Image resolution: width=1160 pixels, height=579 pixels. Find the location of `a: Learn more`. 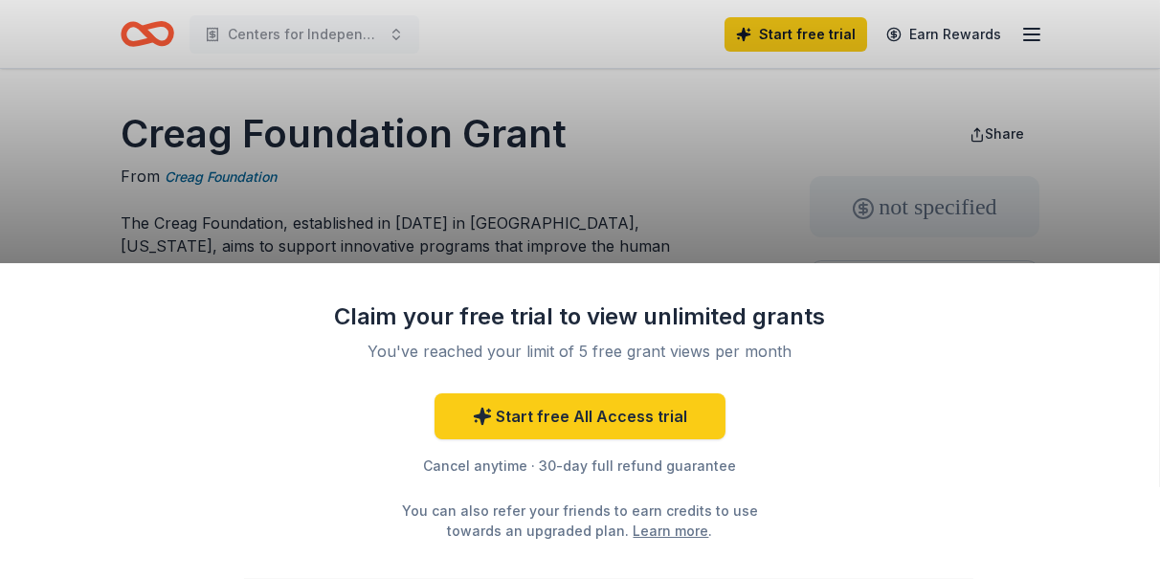

a: Learn more is located at coordinates (671, 530).